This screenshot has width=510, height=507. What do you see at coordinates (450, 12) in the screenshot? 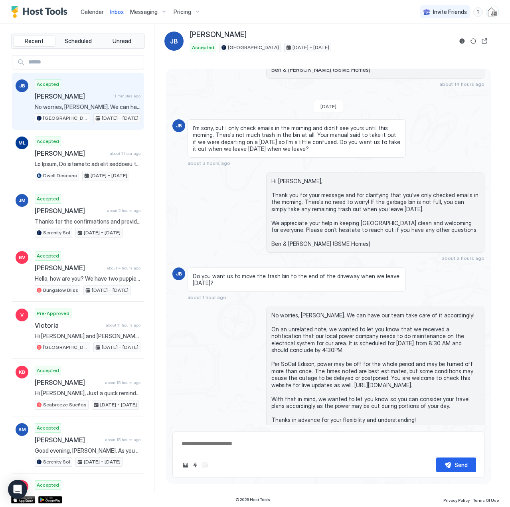
I see `span: Invite Friends` at bounding box center [450, 12].